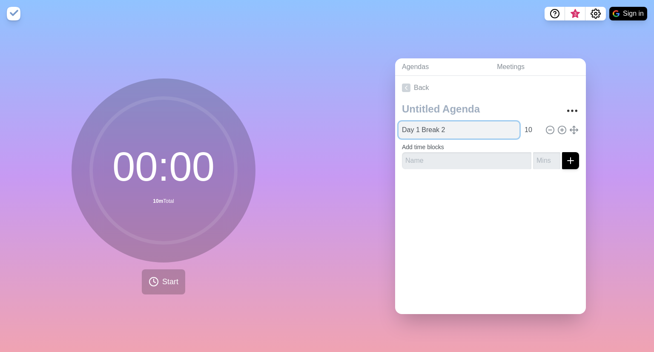 The image size is (654, 352). What do you see at coordinates (616, 14) in the screenshot?
I see `img: google logo` at bounding box center [616, 14].